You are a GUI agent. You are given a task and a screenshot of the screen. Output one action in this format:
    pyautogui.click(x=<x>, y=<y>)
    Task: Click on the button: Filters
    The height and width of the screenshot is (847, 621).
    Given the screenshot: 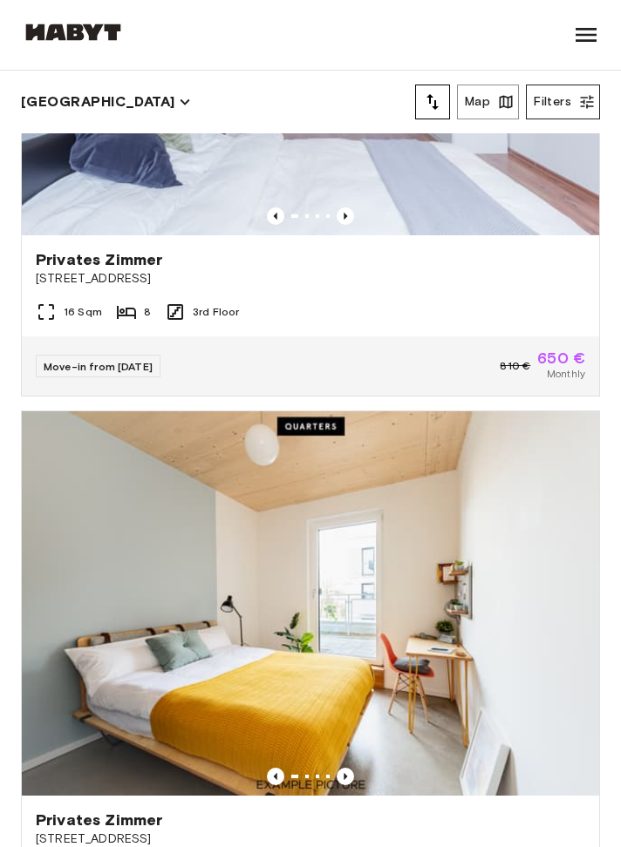 What is the action you would take?
    pyautogui.click(x=562, y=102)
    